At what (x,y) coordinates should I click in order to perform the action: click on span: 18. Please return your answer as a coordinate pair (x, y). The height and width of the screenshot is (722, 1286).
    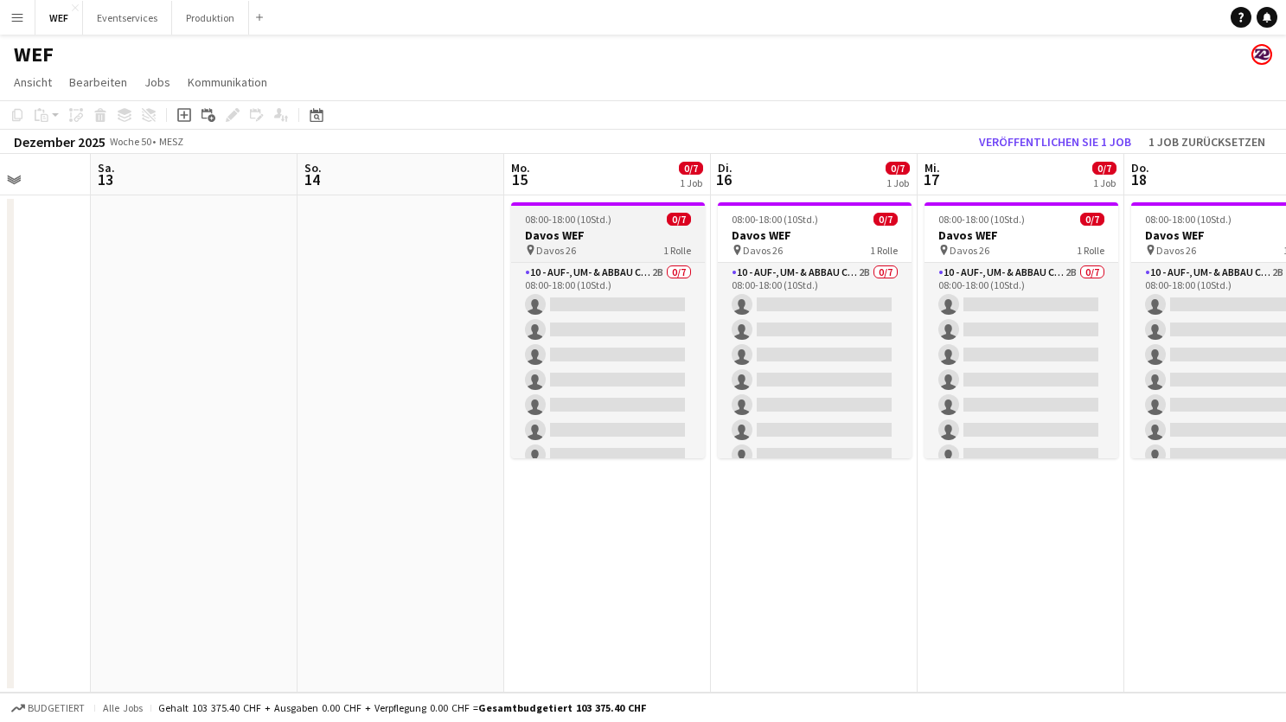
    Looking at the image, I should click on (1139, 179).